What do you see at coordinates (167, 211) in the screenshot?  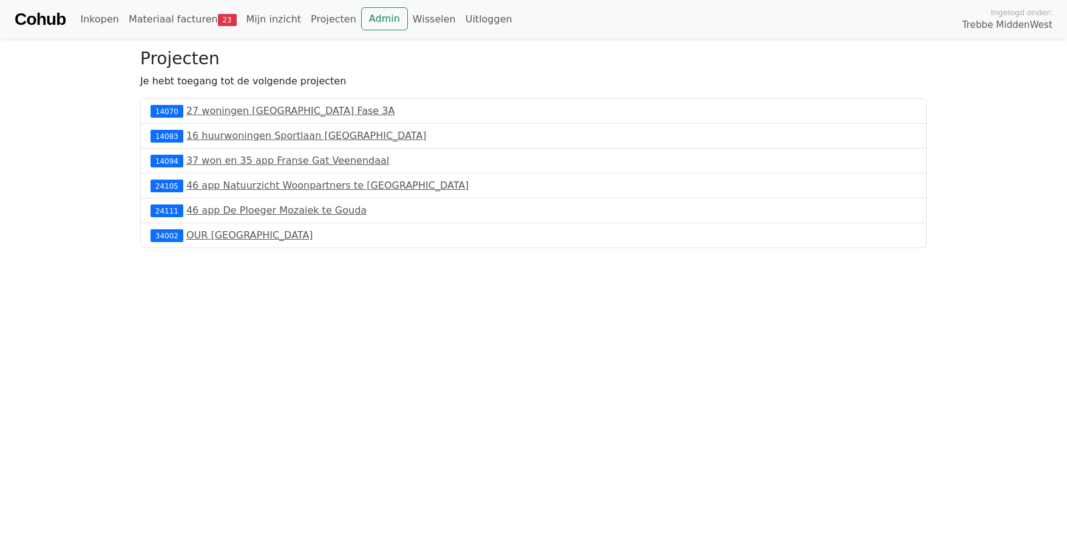 I see `div: 24111` at bounding box center [167, 211].